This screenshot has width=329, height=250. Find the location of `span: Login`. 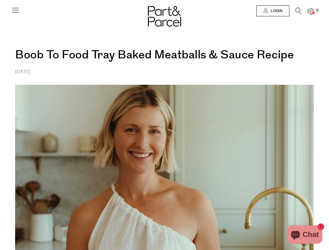

span: Login is located at coordinates (276, 11).